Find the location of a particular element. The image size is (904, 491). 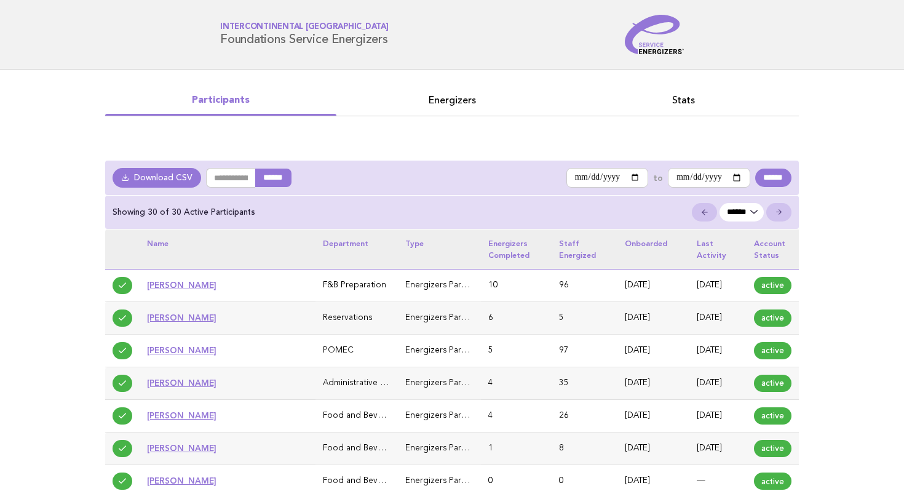

span: Administrative & General (Executive Office, HR, IT, Finance) is located at coordinates (437, 383).